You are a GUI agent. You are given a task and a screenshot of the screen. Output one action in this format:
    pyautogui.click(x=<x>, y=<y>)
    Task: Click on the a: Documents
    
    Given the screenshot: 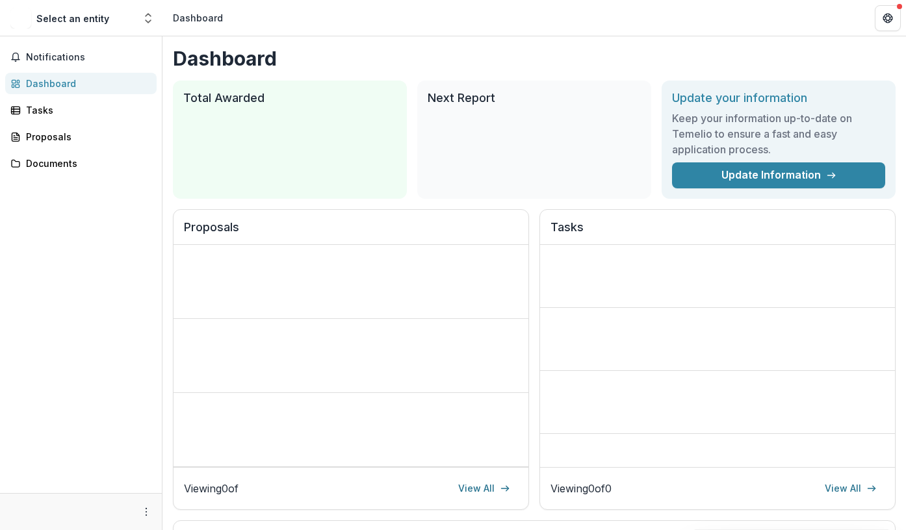 What is the action you would take?
    pyautogui.click(x=81, y=163)
    